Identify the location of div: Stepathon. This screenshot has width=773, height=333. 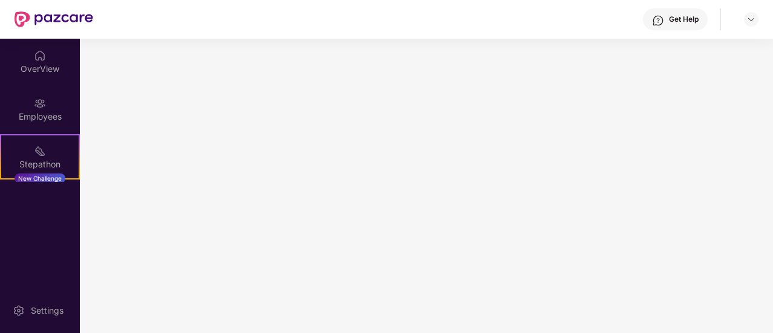
(40, 165).